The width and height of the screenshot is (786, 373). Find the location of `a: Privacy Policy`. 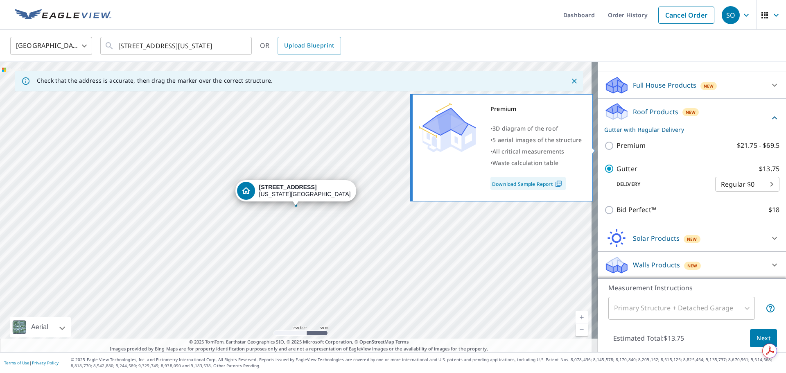

a: Privacy Policy is located at coordinates (45, 363).